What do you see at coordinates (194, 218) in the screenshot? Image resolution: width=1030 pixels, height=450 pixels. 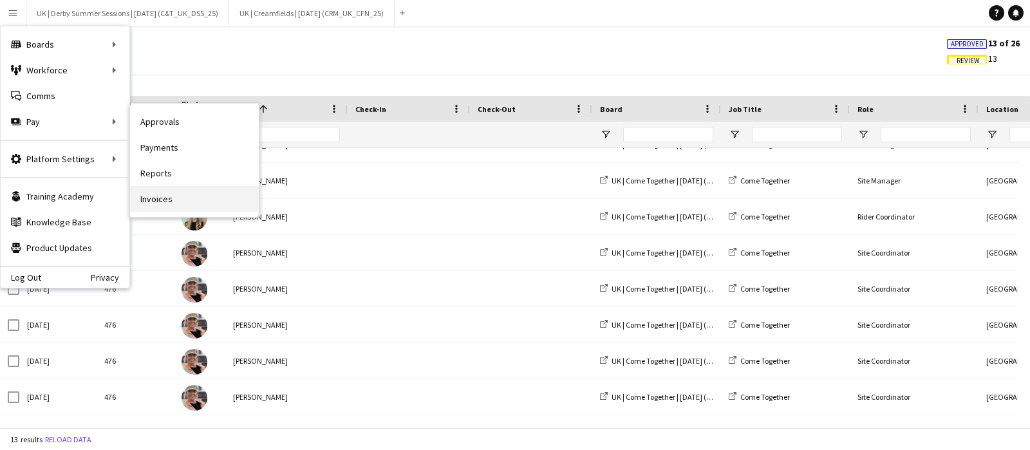 I see `img: Hayley Hodgson` at bounding box center [194, 218].